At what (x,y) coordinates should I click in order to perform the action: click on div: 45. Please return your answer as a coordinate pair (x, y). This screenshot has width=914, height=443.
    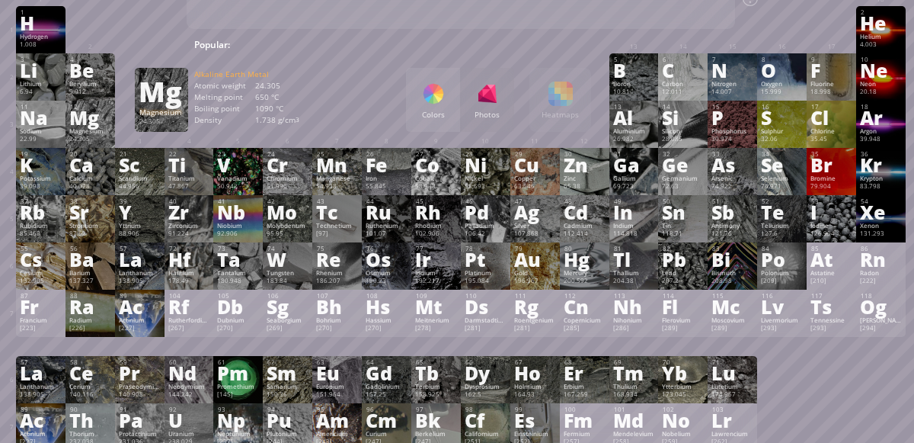
    Looking at the image, I should click on (437, 201).